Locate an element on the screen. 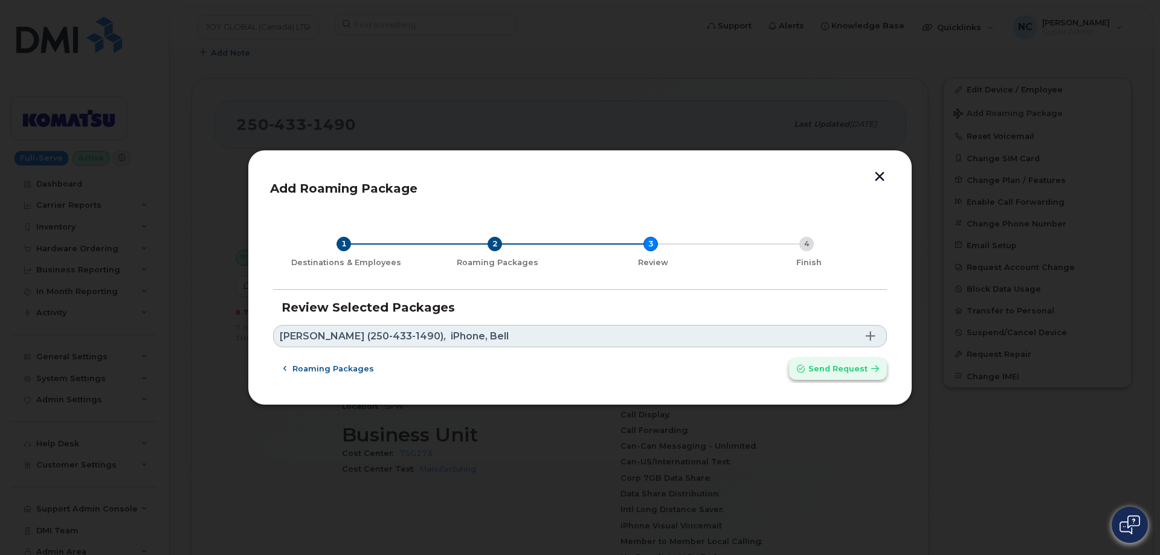 The height and width of the screenshot is (555, 1160). span: Send request is located at coordinates (838, 368).